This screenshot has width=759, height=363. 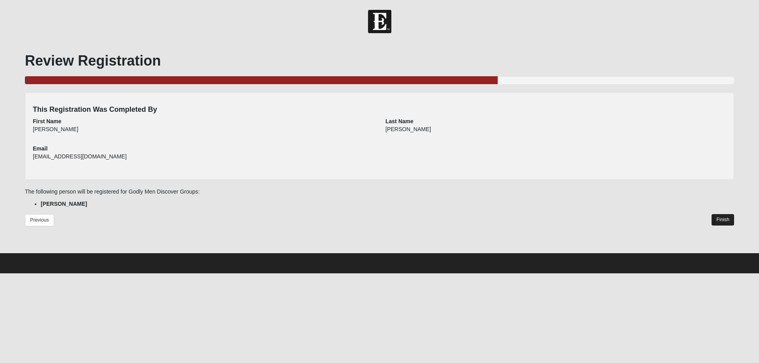 What do you see at coordinates (380, 192) in the screenshot?
I see `p: The following person will be registered for Godly Men Discover Groups:` at bounding box center [380, 192].